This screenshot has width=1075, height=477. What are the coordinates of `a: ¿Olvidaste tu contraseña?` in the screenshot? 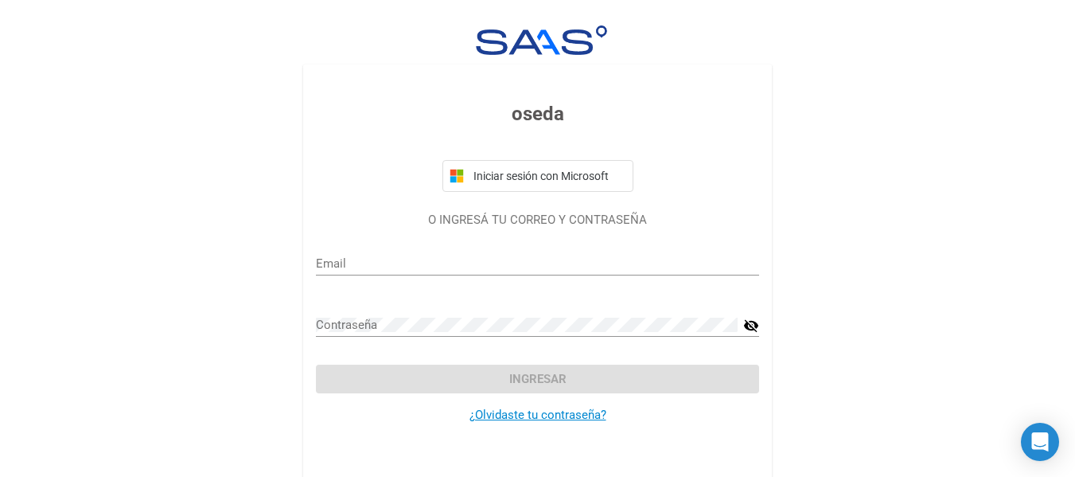 It's located at (538, 415).